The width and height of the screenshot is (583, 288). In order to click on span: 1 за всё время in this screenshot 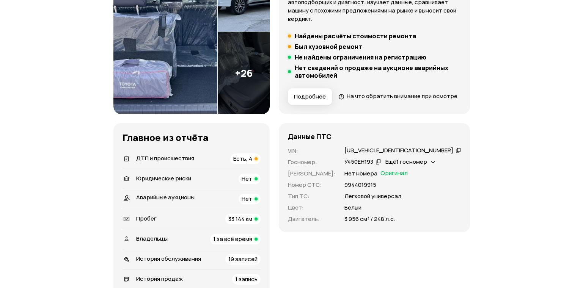, I will do `click(232, 239)`.